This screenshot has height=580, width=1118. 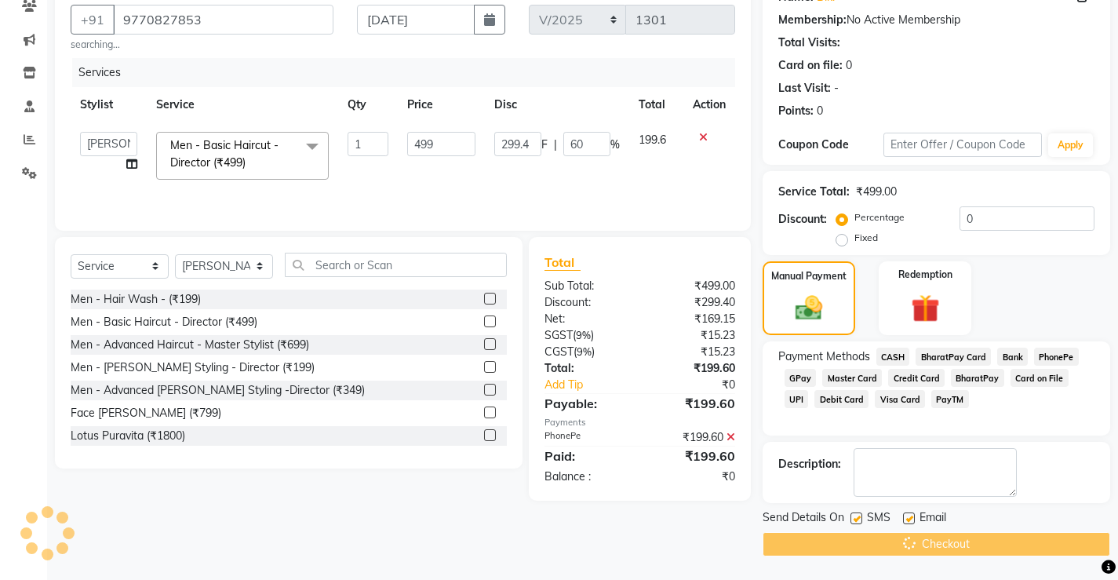 What do you see at coordinates (1039, 377) in the screenshot?
I see `span: Card on File` at bounding box center [1039, 377].